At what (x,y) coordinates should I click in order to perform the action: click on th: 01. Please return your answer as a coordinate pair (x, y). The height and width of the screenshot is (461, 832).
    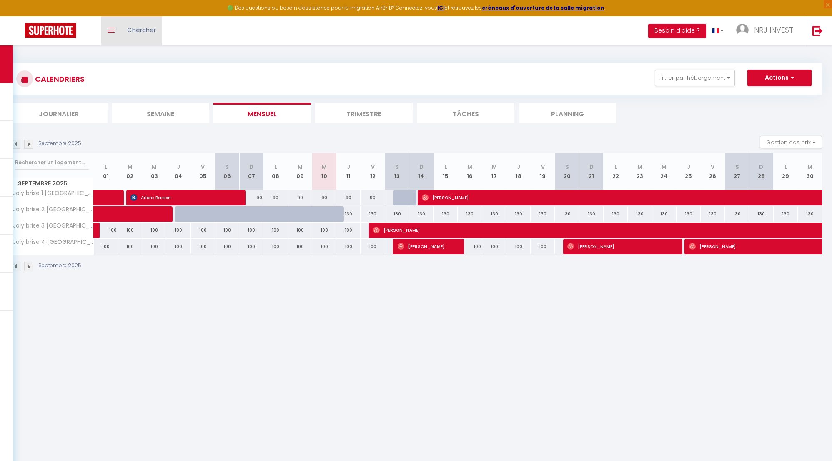
    Looking at the image, I should click on (106, 171).